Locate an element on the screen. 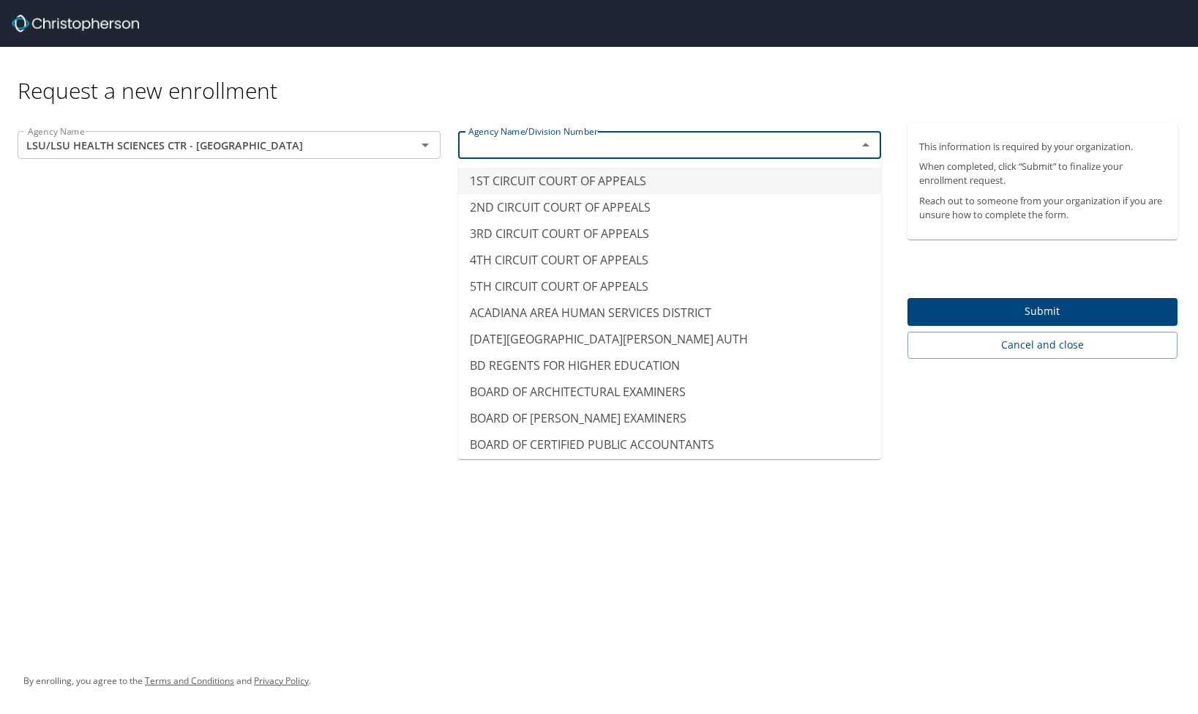 The height and width of the screenshot is (714, 1198). p: When completed, click “Submit” to finalize your enrollment request. is located at coordinates (1042, 174).